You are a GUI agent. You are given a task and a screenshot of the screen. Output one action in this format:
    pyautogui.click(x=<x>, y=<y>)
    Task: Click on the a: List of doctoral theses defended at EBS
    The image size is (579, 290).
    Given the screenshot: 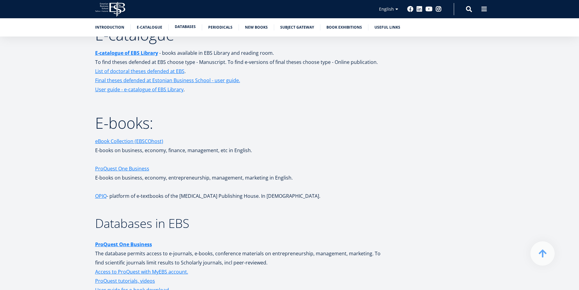 What is the action you would take?
    pyautogui.click(x=140, y=71)
    